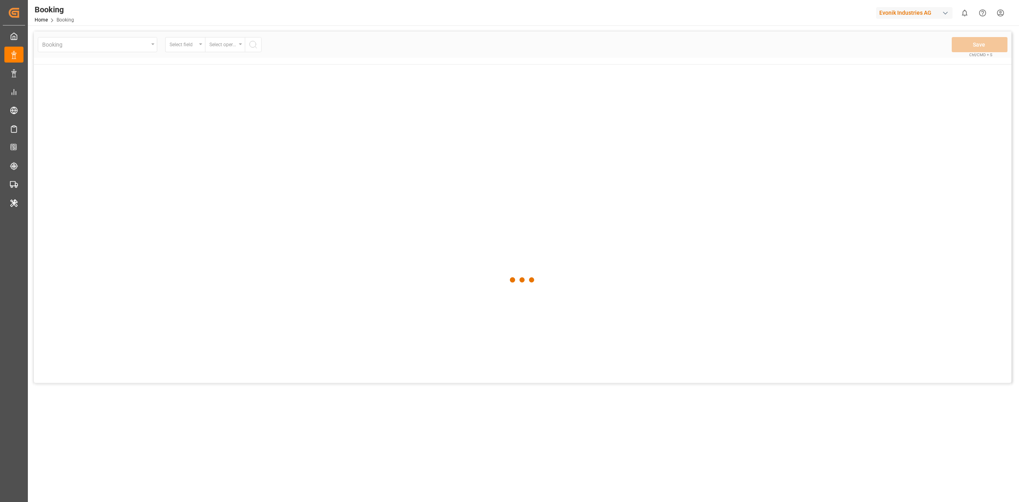  I want to click on button: Evonik Industries AG, so click(916, 13).